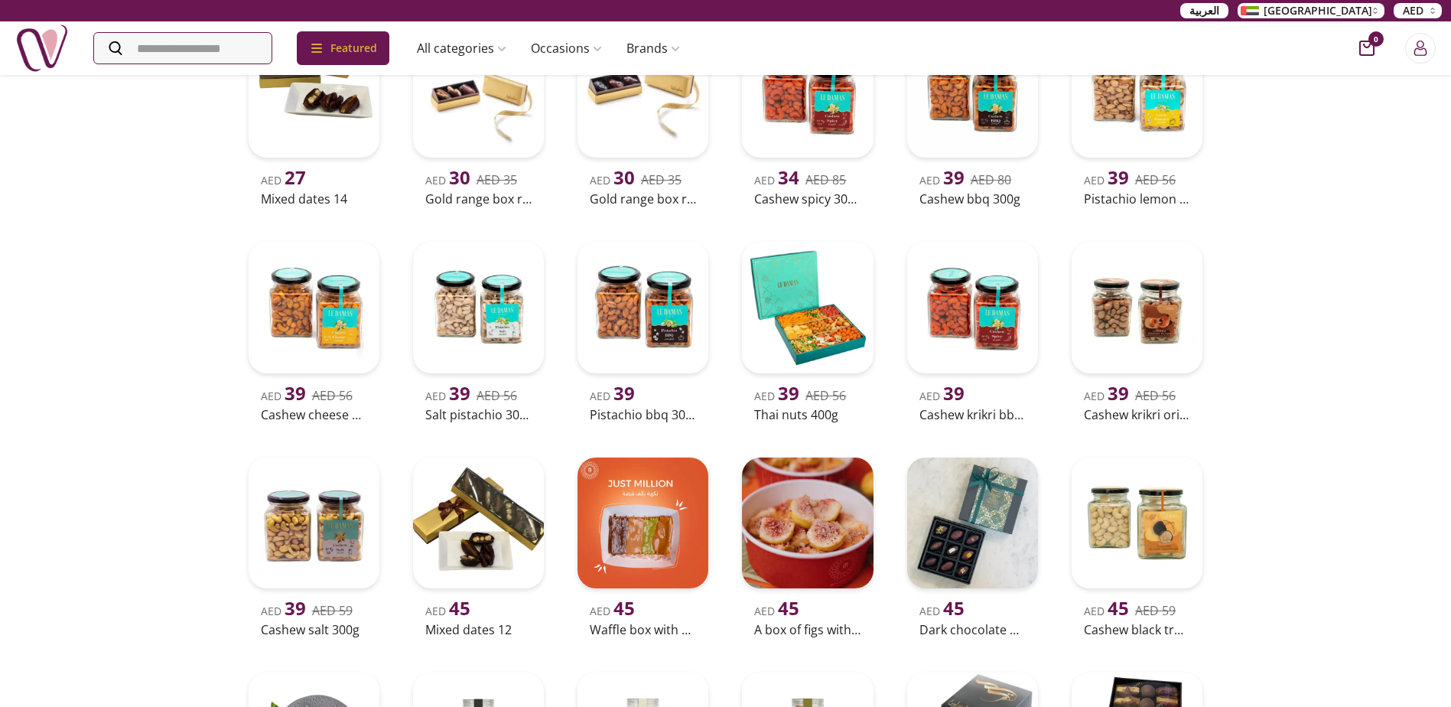 The image size is (1451, 707). Describe the element at coordinates (807, 546) in the screenshot. I see `a: uae-gifts-A box of figs with fresh walnutsAED 45A box of figs with fresh walnuts` at that location.